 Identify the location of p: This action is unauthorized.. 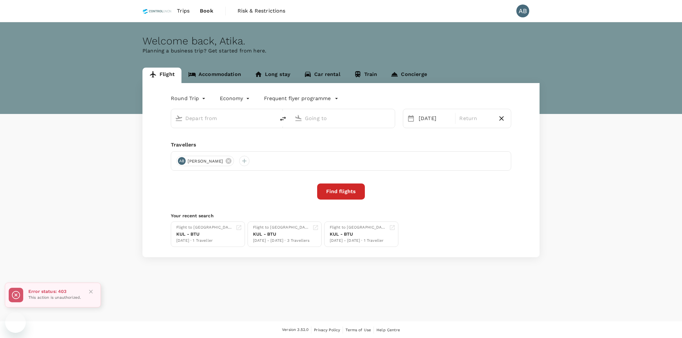
(54, 298).